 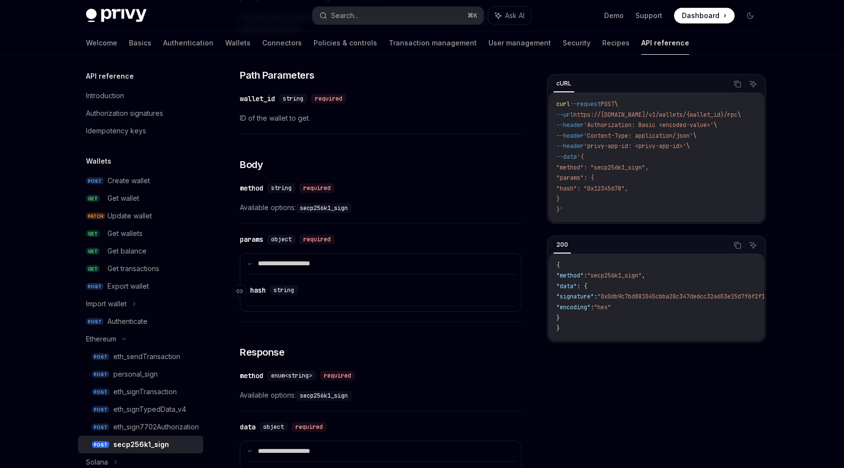 I want to click on h5: Wallets, so click(x=99, y=161).